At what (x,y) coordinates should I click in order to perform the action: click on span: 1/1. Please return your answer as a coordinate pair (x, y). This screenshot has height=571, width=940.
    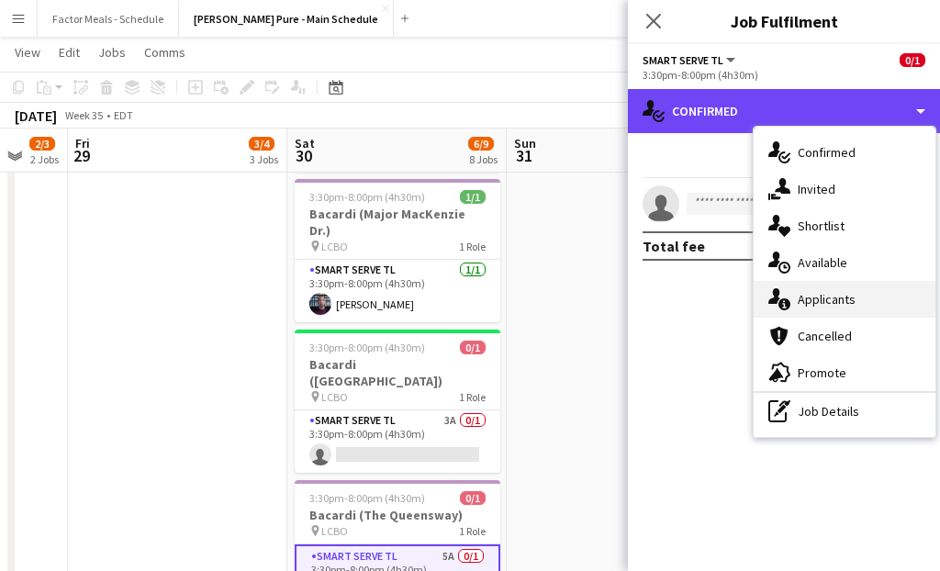
    Looking at the image, I should click on (473, 196).